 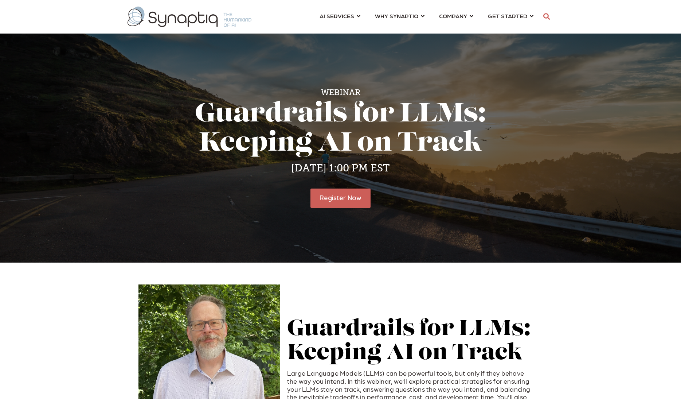 I want to click on img: synaptiq logo-1, so click(x=189, y=17).